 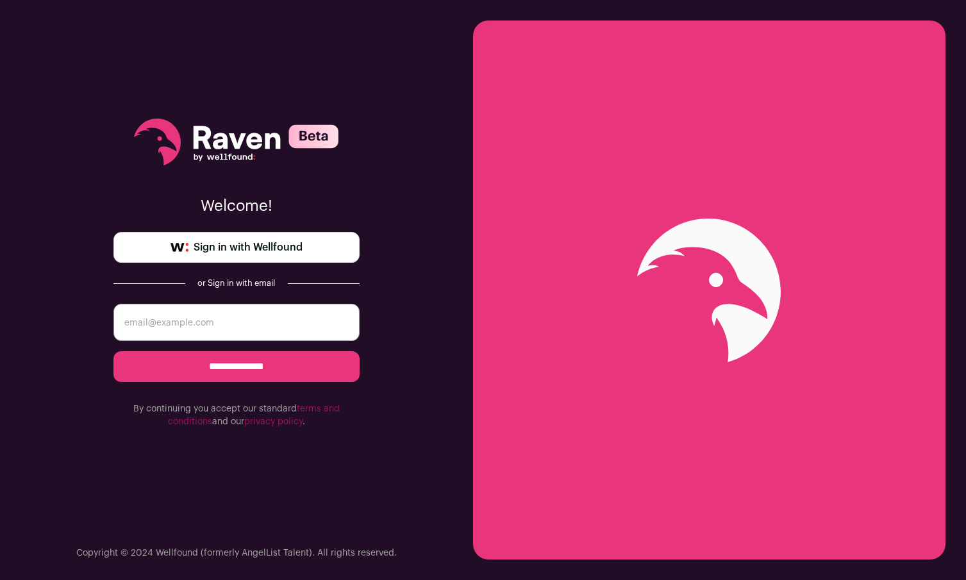 I want to click on p: Welcome!, so click(x=236, y=206).